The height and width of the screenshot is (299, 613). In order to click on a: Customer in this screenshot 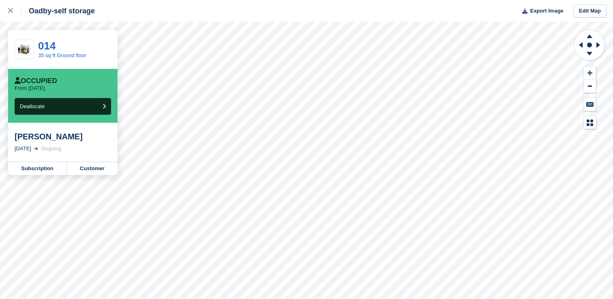, I will do `click(92, 169)`.